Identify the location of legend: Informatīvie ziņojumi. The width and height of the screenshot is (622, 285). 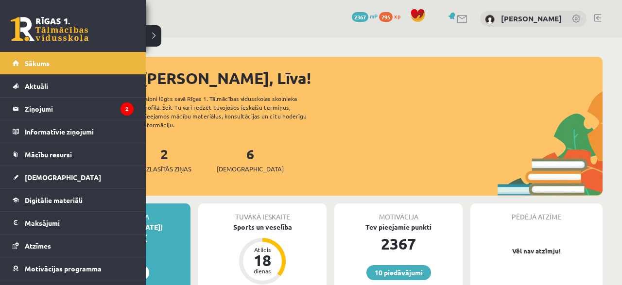
(79, 132).